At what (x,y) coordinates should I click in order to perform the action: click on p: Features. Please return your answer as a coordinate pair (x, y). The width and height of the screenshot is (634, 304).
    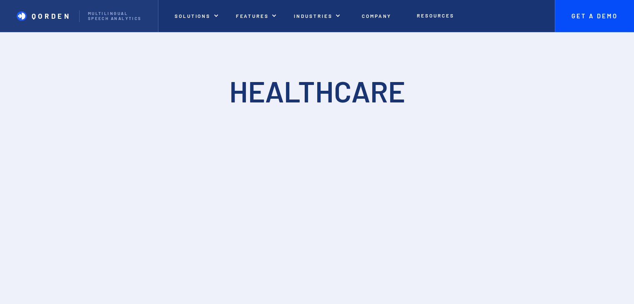
    Looking at the image, I should click on (252, 16).